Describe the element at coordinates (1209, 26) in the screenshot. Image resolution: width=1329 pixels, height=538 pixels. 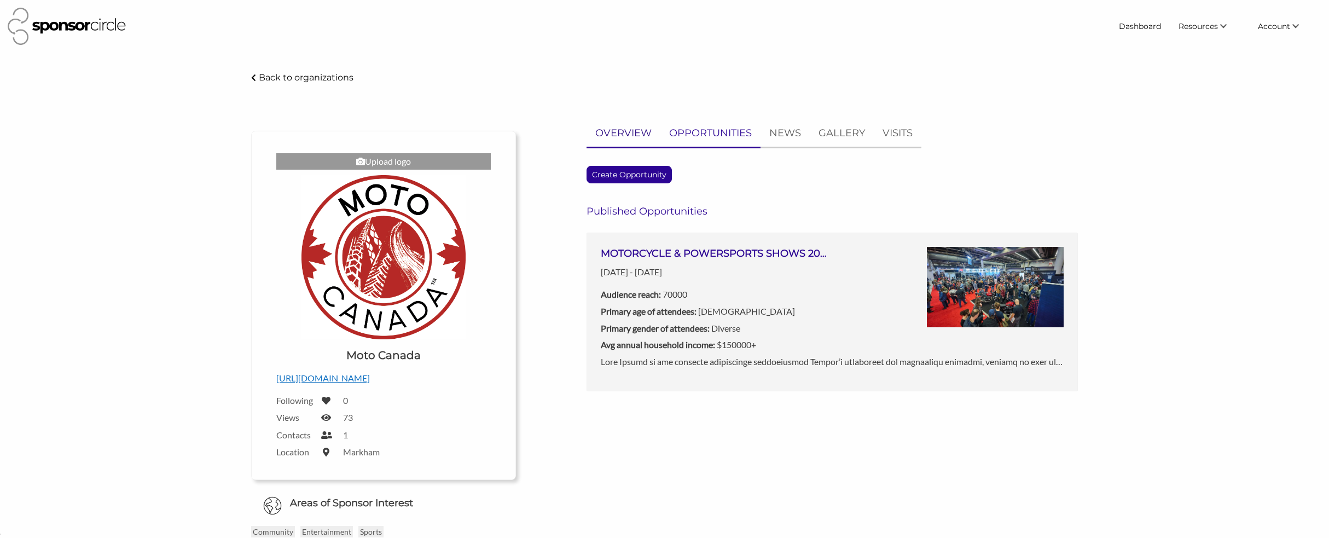
I see `li: Resources` at that location.